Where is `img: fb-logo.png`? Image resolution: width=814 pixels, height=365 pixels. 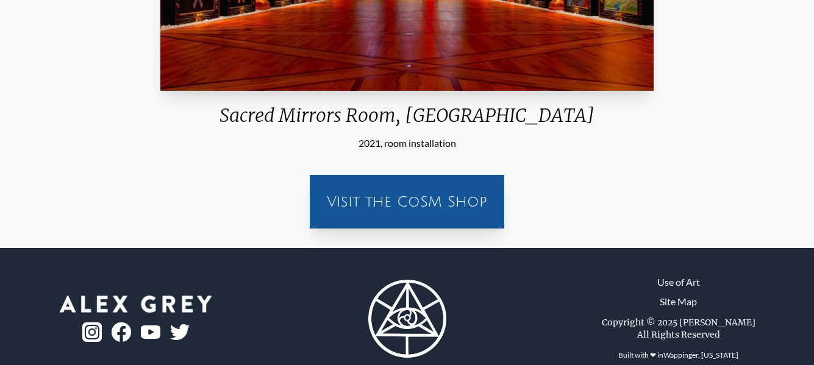
img: fb-logo.png is located at coordinates (121, 333).